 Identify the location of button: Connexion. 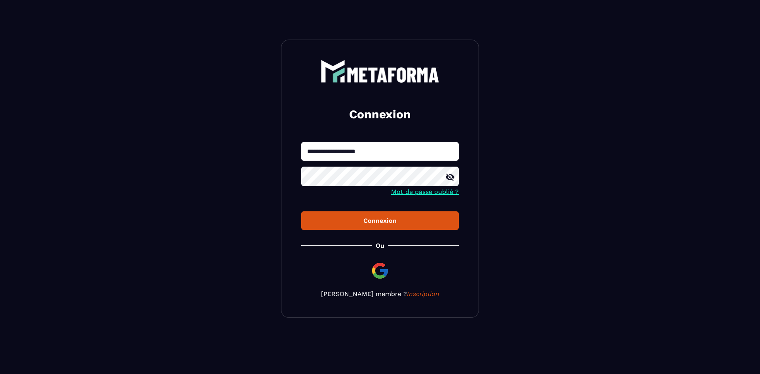
(380, 220).